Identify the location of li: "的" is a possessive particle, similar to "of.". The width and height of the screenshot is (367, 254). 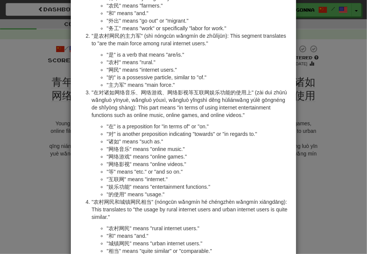
(199, 77).